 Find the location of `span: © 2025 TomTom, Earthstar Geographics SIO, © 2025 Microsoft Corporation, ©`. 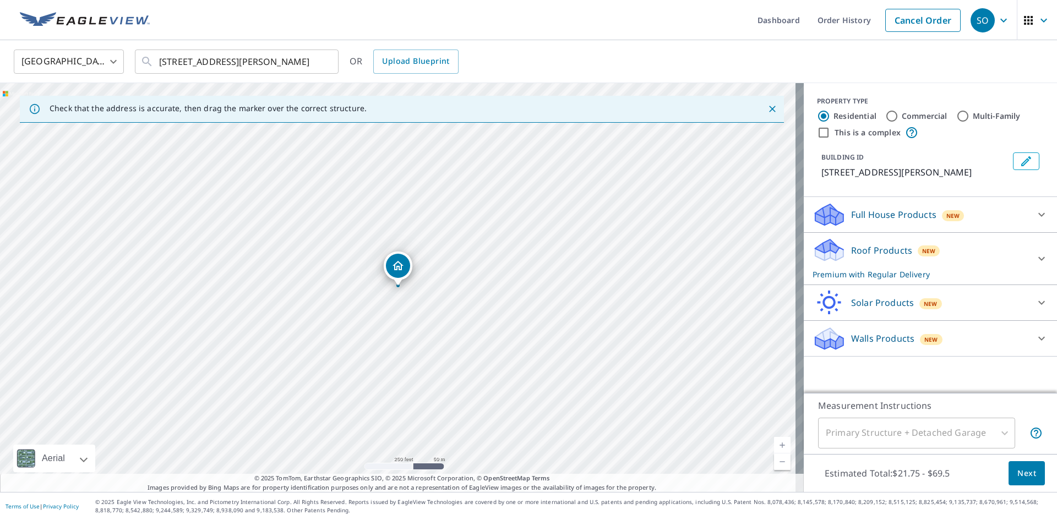

span: © 2025 TomTom, Earthstar Geographics SIO, © 2025 Microsoft Corporation, © is located at coordinates (402, 479).